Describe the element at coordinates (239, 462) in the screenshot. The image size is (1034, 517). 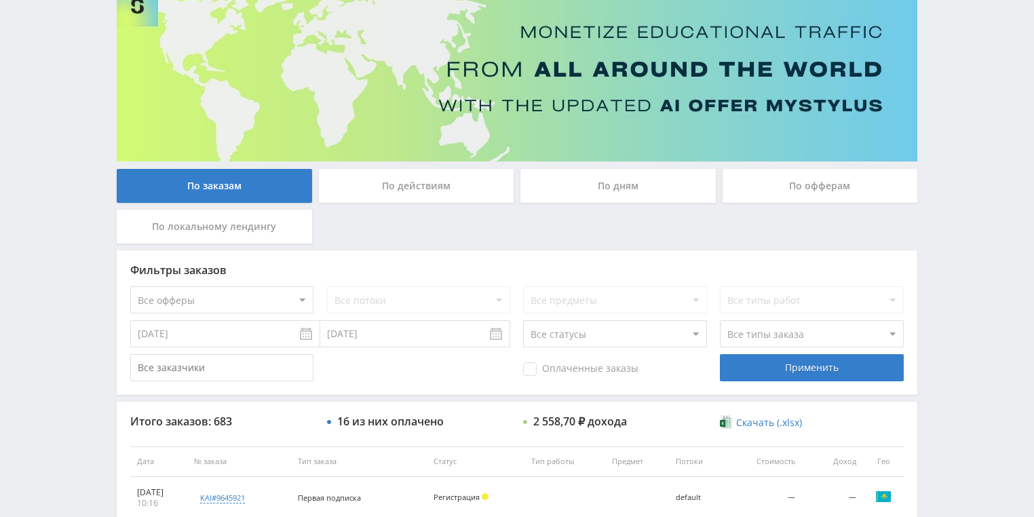
I see `th: № заказа` at that location.